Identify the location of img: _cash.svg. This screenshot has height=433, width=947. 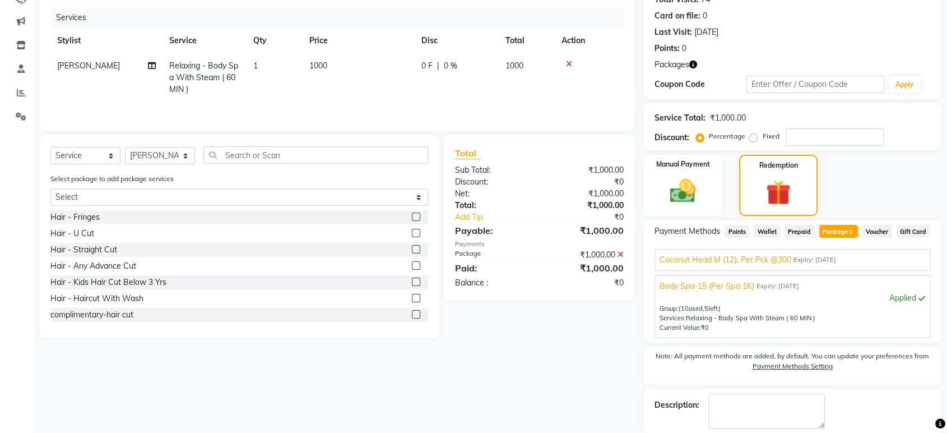
(683, 191).